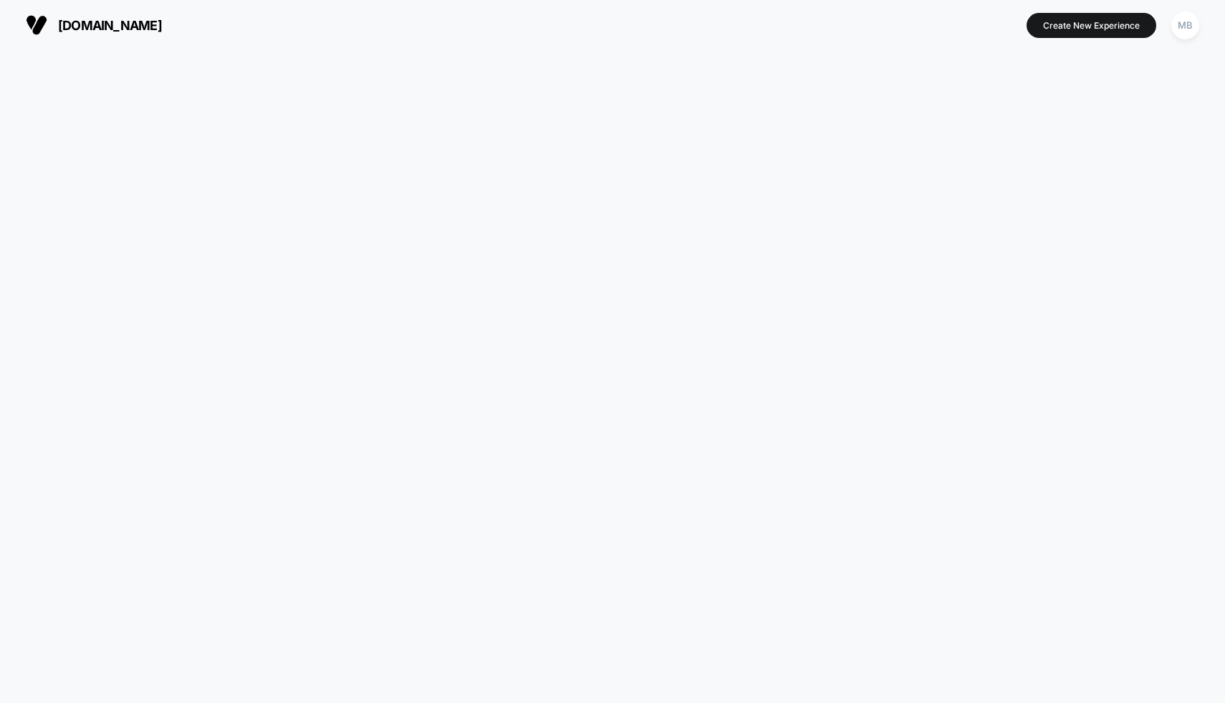  I want to click on button: Create New Experience, so click(1091, 25).